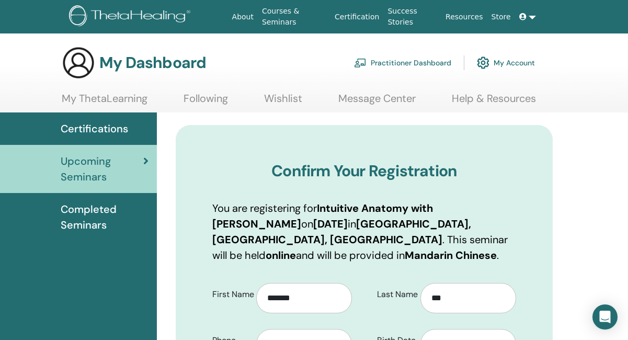 Image resolution: width=628 pixels, height=340 pixels. What do you see at coordinates (131, 17) in the screenshot?
I see `img: logo.png` at bounding box center [131, 17].